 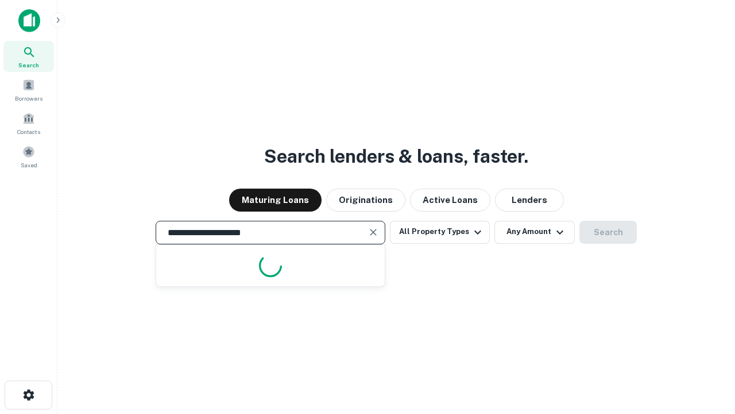 I want to click on div: Chat Widget, so click(x=707, y=349).